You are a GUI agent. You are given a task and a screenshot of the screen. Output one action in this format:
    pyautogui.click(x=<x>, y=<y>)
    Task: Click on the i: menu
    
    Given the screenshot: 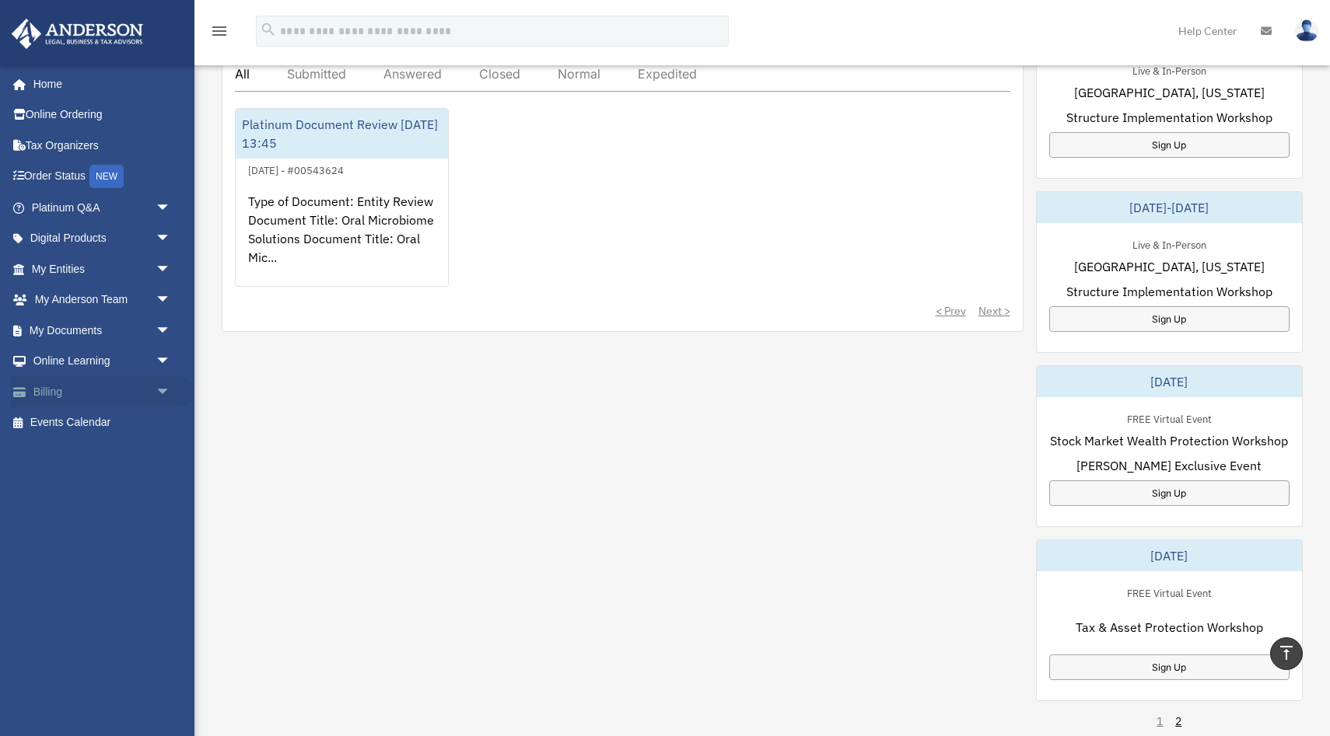 What is the action you would take?
    pyautogui.click(x=219, y=31)
    